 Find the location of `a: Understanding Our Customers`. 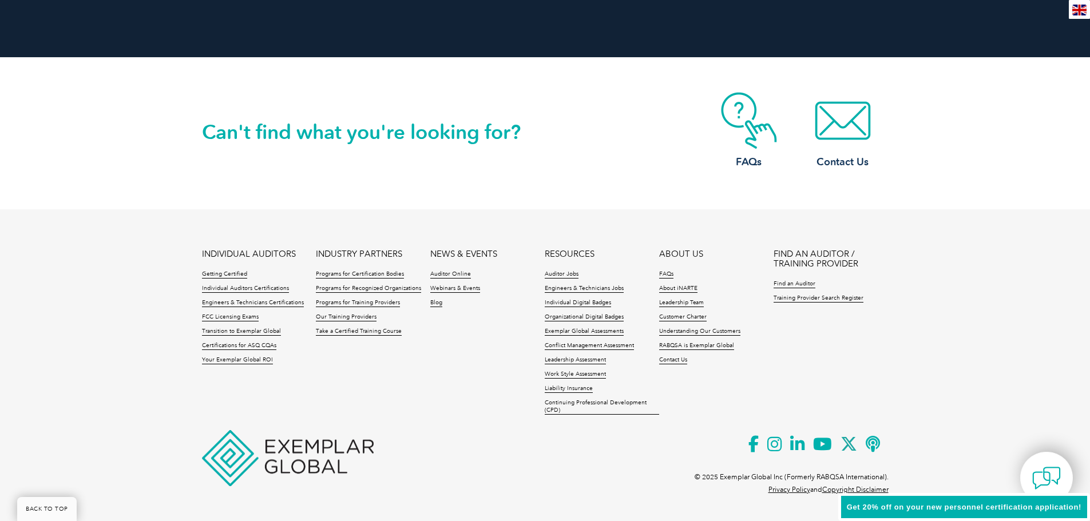

a: Understanding Our Customers is located at coordinates (700, 332).